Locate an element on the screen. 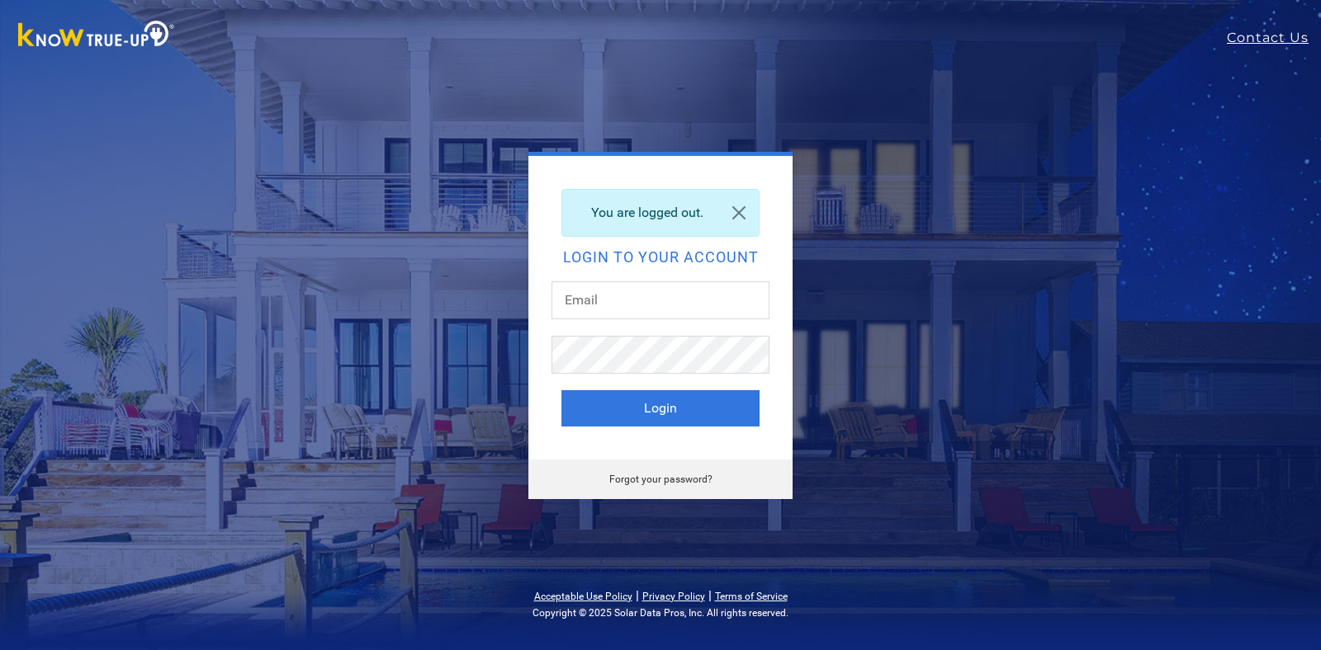 This screenshot has height=650, width=1321. button: Login is located at coordinates (660, 409).